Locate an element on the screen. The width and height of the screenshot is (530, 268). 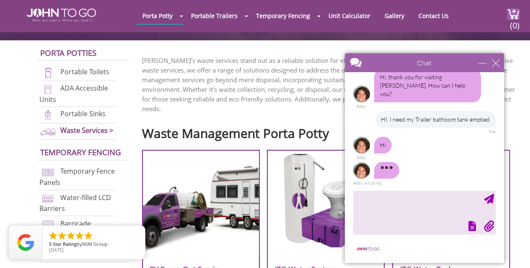
a: Portable Sinks is located at coordinates (83, 114).